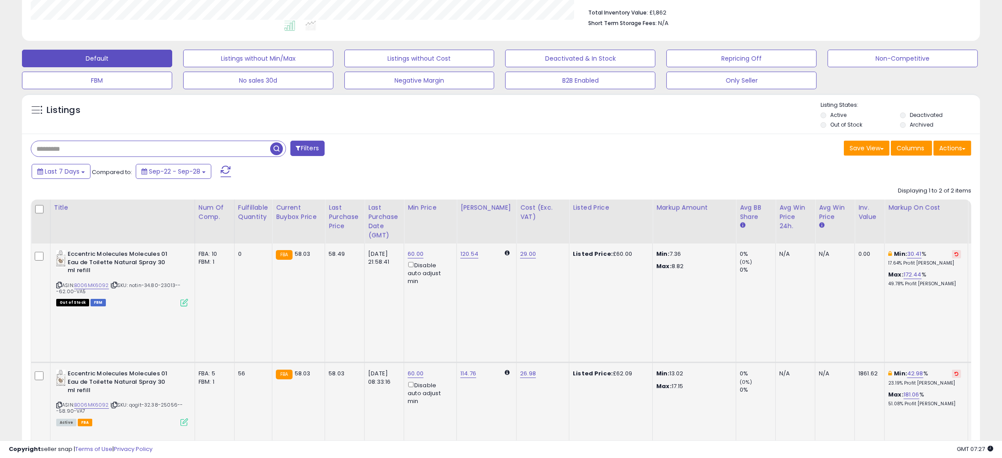 The height and width of the screenshot is (458, 1002). I want to click on label: Out of Stock, so click(846, 124).